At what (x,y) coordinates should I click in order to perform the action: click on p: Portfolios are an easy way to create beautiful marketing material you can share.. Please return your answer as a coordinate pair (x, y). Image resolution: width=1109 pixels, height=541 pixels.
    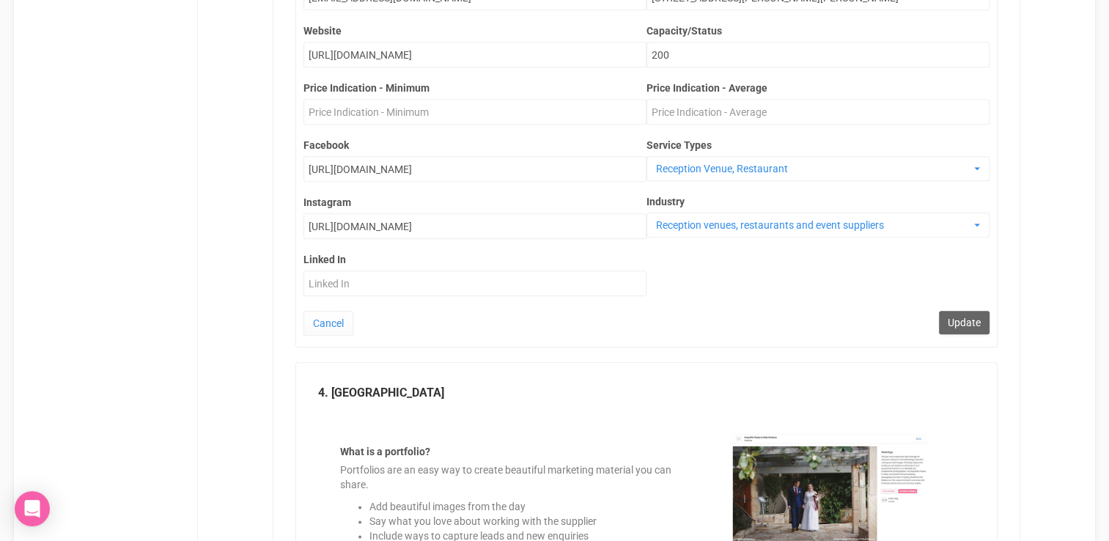
    Looking at the image, I should click on (514, 477).